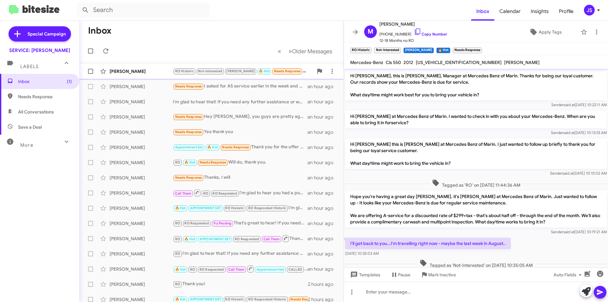 The image size is (608, 302). Describe the element at coordinates (550, 32) in the screenshot. I see `span: Apply Tags` at that location.